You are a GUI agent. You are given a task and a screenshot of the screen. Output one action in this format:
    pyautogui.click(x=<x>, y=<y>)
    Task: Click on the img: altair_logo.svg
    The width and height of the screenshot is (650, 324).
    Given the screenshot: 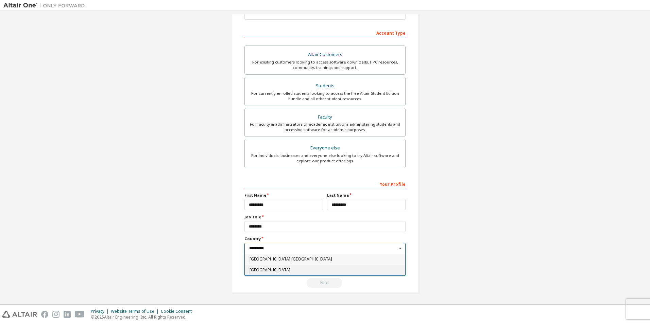 What is the action you would take?
    pyautogui.click(x=19, y=315)
    